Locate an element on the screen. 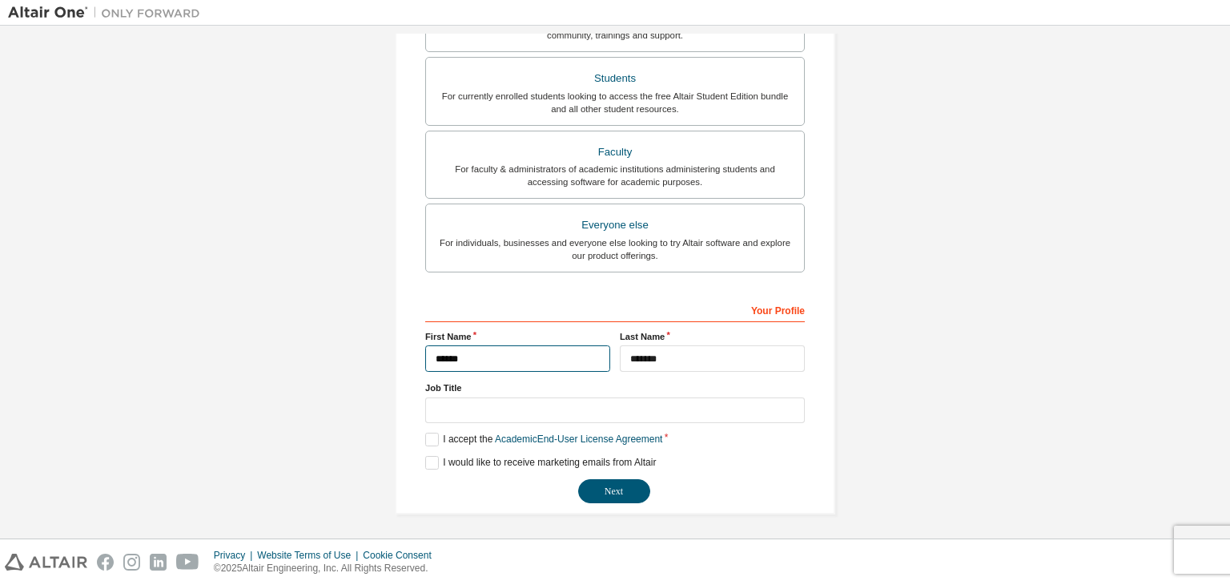 The height and width of the screenshot is (585, 1230). img: facebook.svg is located at coordinates (105, 561).